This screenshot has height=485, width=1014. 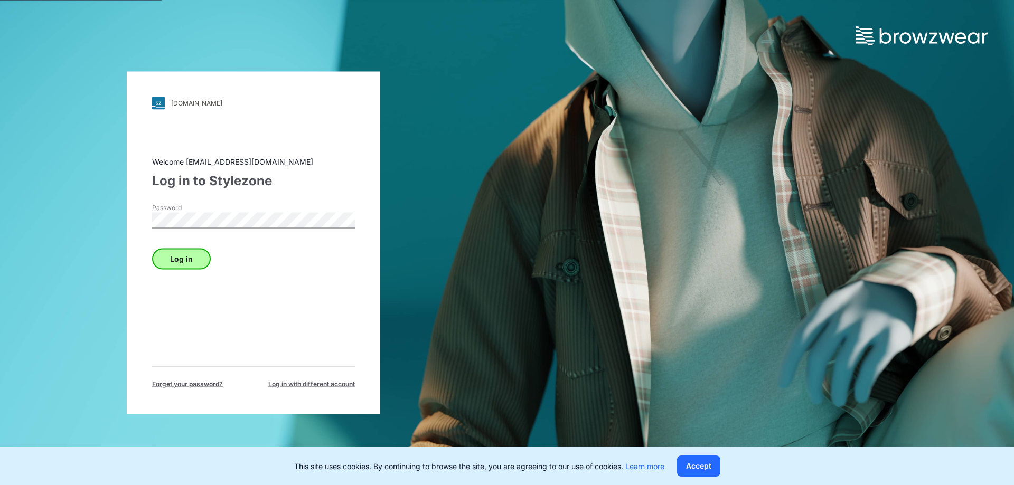 I want to click on span: Log in with different account, so click(x=312, y=384).